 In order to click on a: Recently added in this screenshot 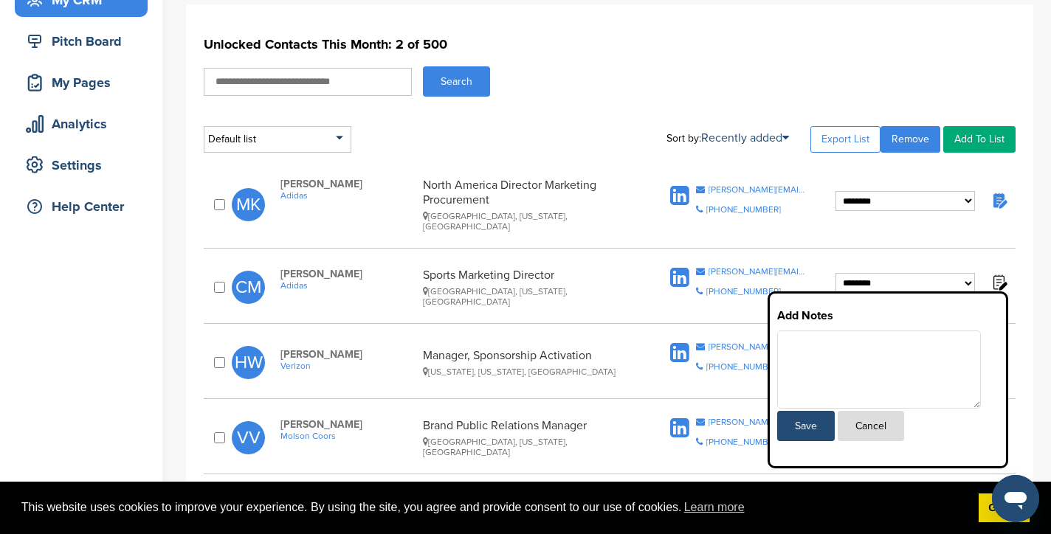, I will do `click(744, 138)`.